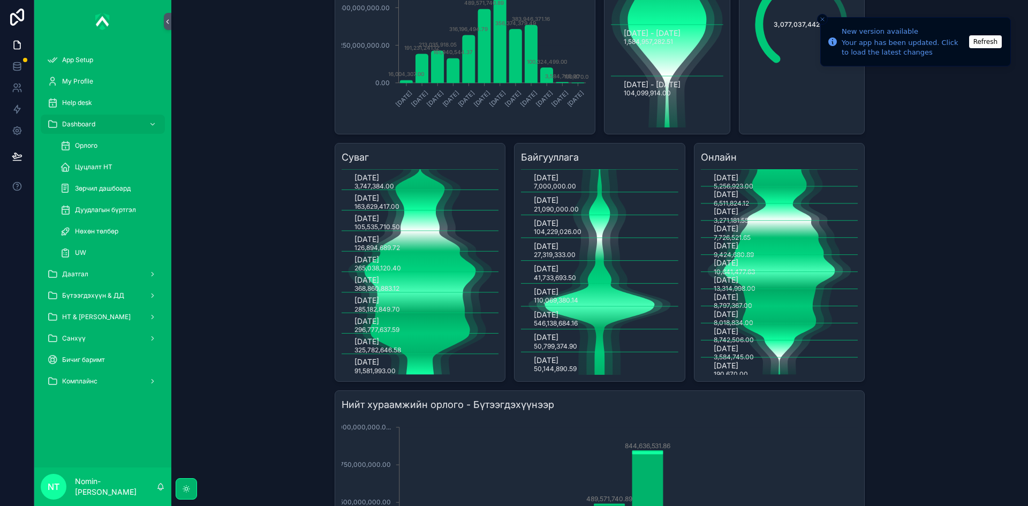 Image resolution: width=1028 pixels, height=506 pixels. I want to click on text: 21,090,000.00, so click(556, 209).